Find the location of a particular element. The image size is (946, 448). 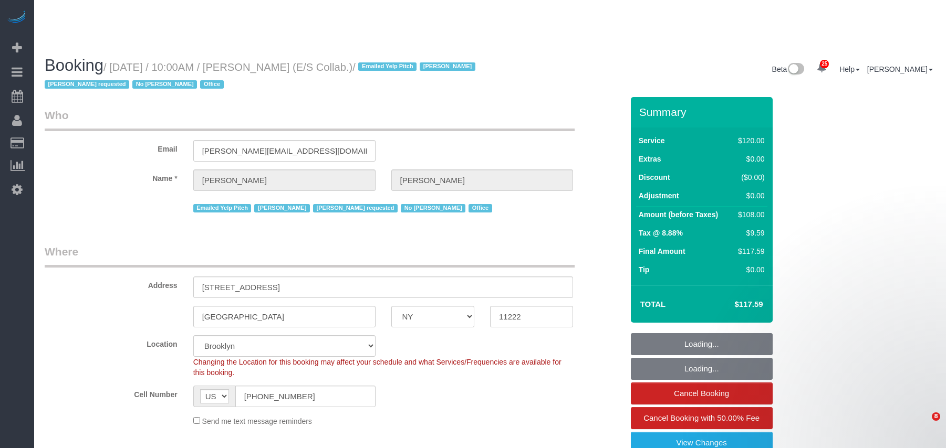

input: Email is located at coordinates (284, 151).